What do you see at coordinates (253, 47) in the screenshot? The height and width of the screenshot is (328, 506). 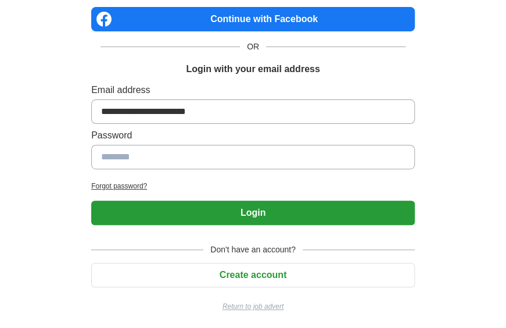 I see `span: OR` at bounding box center [253, 47].